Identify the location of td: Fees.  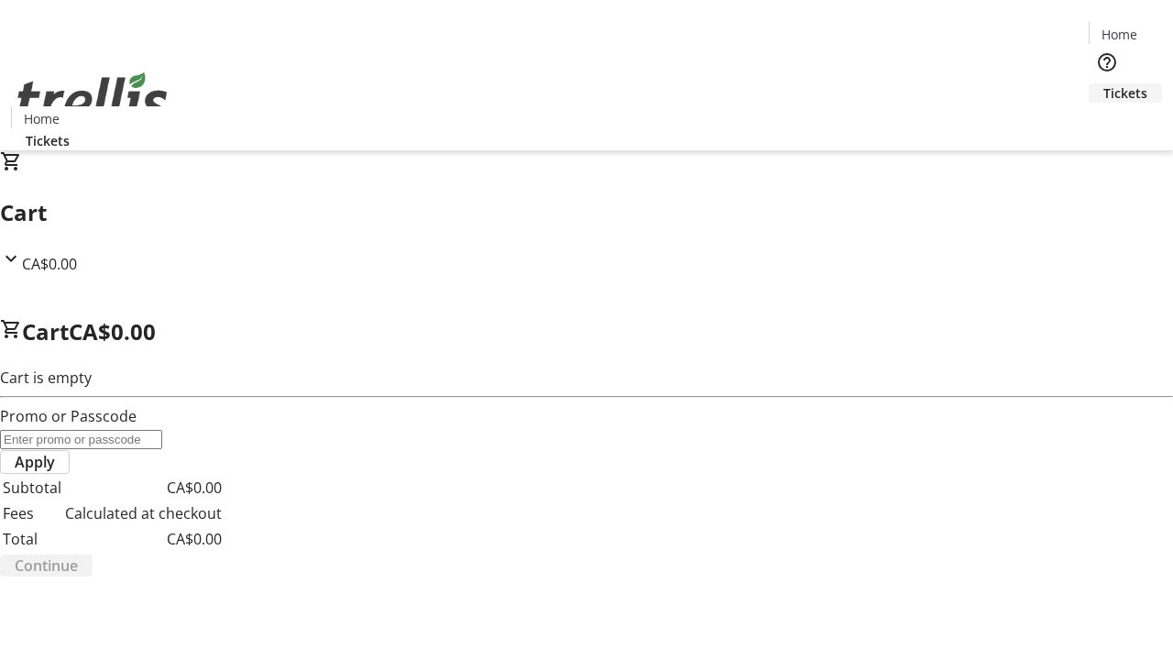
(32, 513).